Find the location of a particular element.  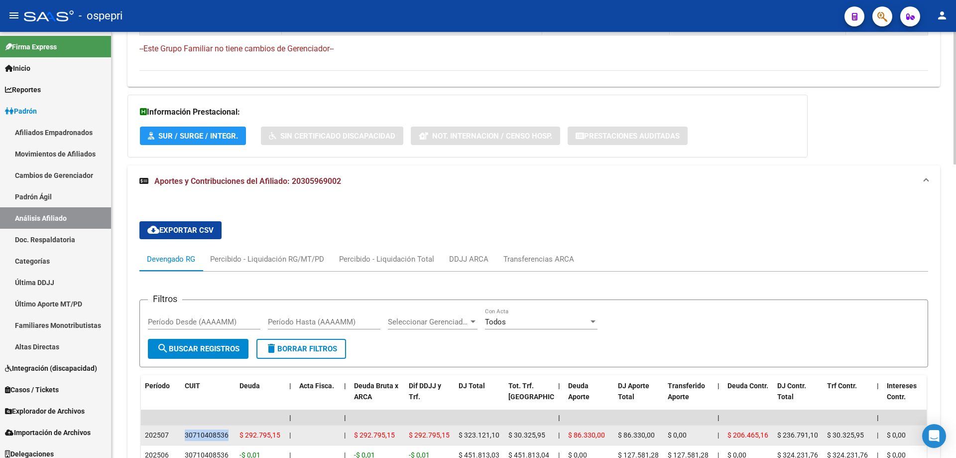

span: Not. Internacion / Censo Hosp. is located at coordinates (492, 136).